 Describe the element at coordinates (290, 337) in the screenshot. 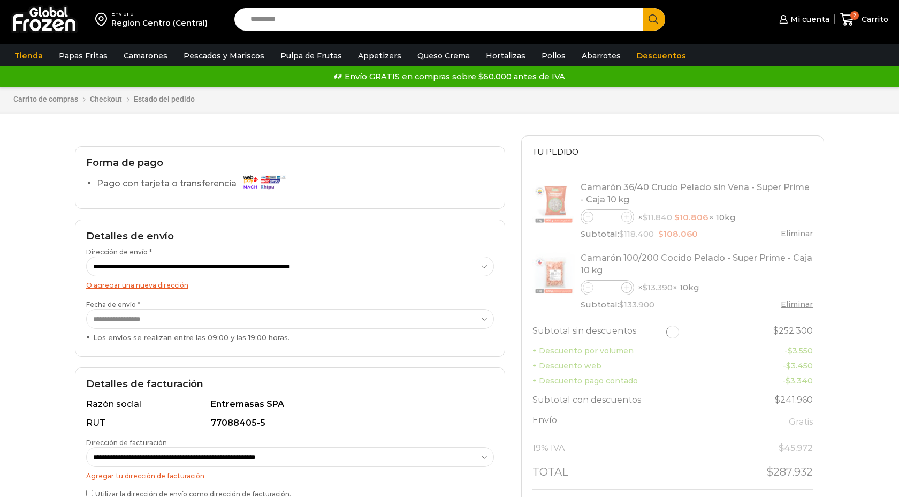

I see `div: Los envíos se realizan entre las 09:00 y las 19:00 horas.` at that location.